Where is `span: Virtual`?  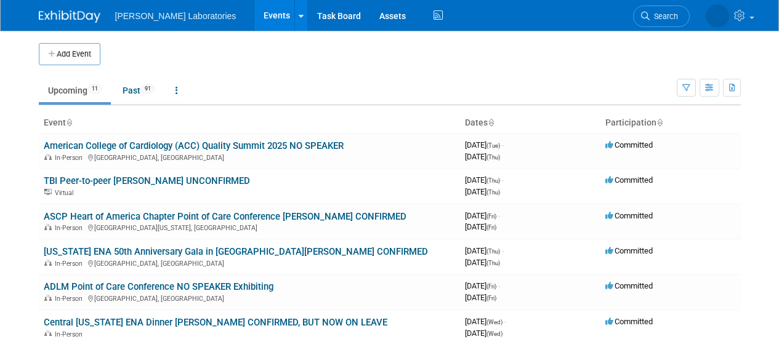 span: Virtual is located at coordinates (66, 193).